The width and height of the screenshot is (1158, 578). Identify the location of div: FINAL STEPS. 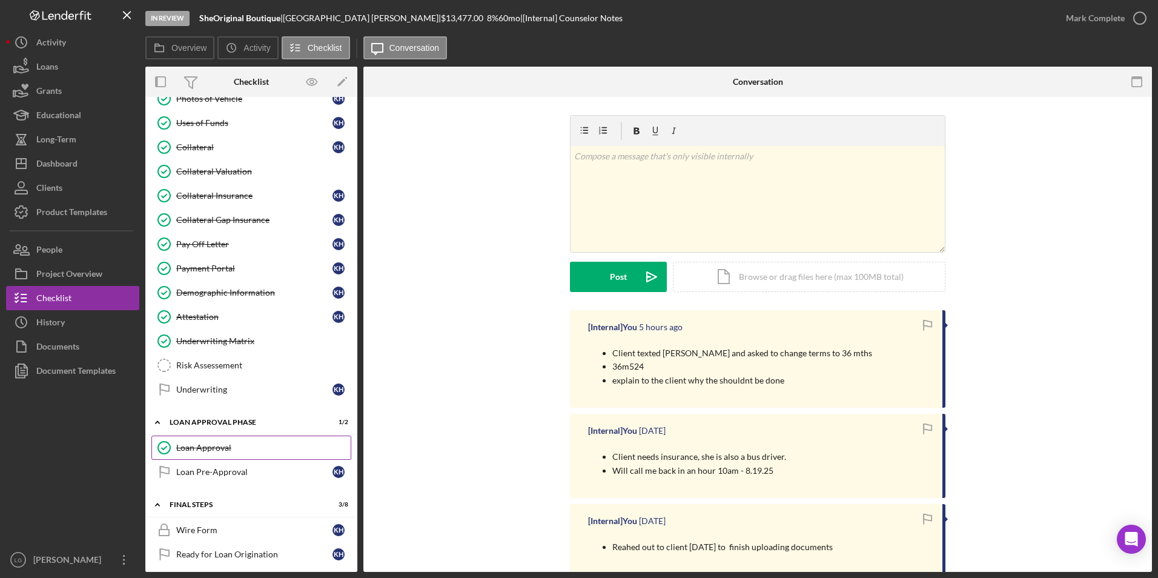
(243, 505).